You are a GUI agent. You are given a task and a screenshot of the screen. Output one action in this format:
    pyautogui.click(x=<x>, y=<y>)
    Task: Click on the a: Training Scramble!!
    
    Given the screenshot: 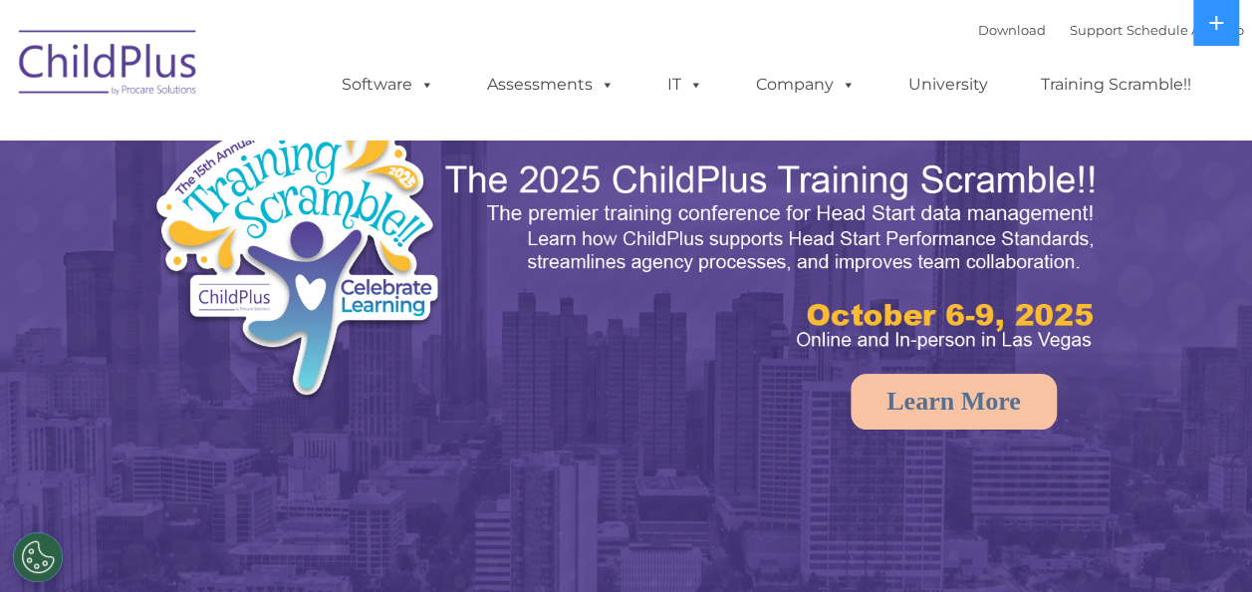 What is the action you would take?
    pyautogui.click(x=1116, y=85)
    